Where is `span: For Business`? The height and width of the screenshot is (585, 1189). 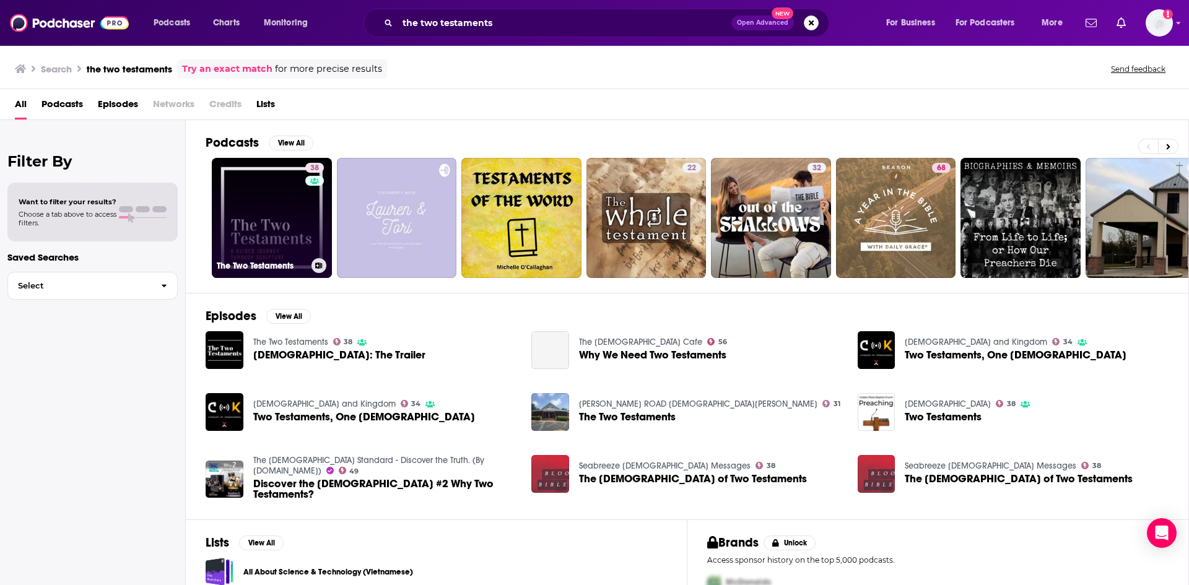
span: For Business is located at coordinates (911, 23).